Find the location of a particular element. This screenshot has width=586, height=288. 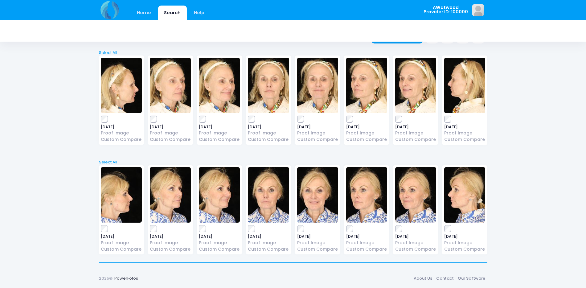

a: Help is located at coordinates (199, 13).